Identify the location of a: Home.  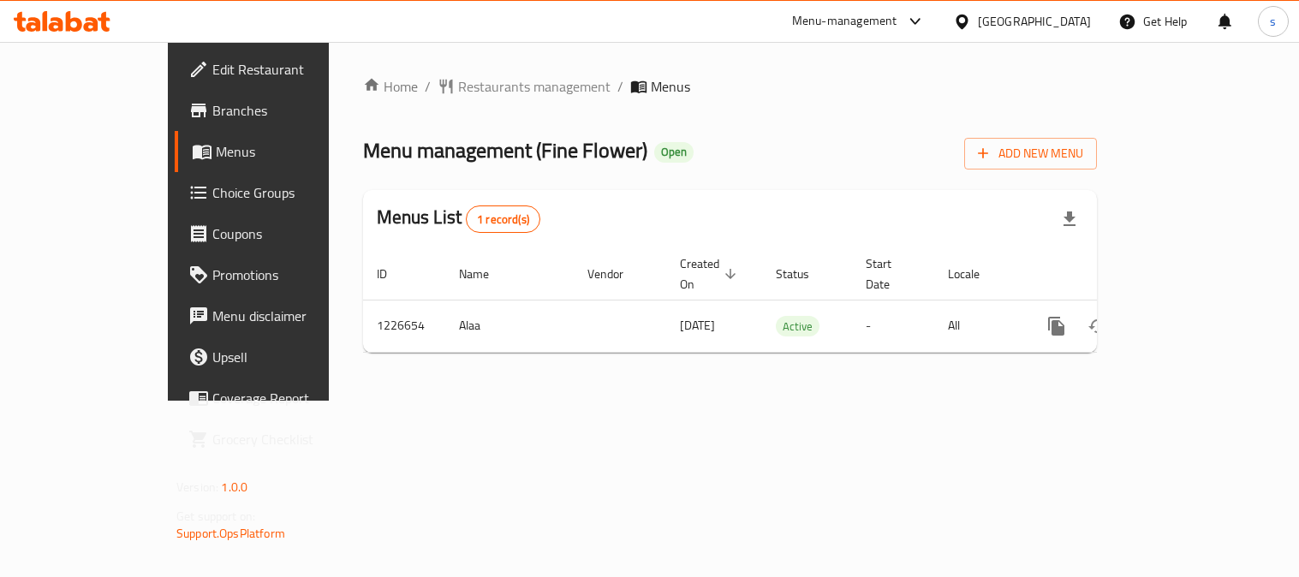
(391, 86).